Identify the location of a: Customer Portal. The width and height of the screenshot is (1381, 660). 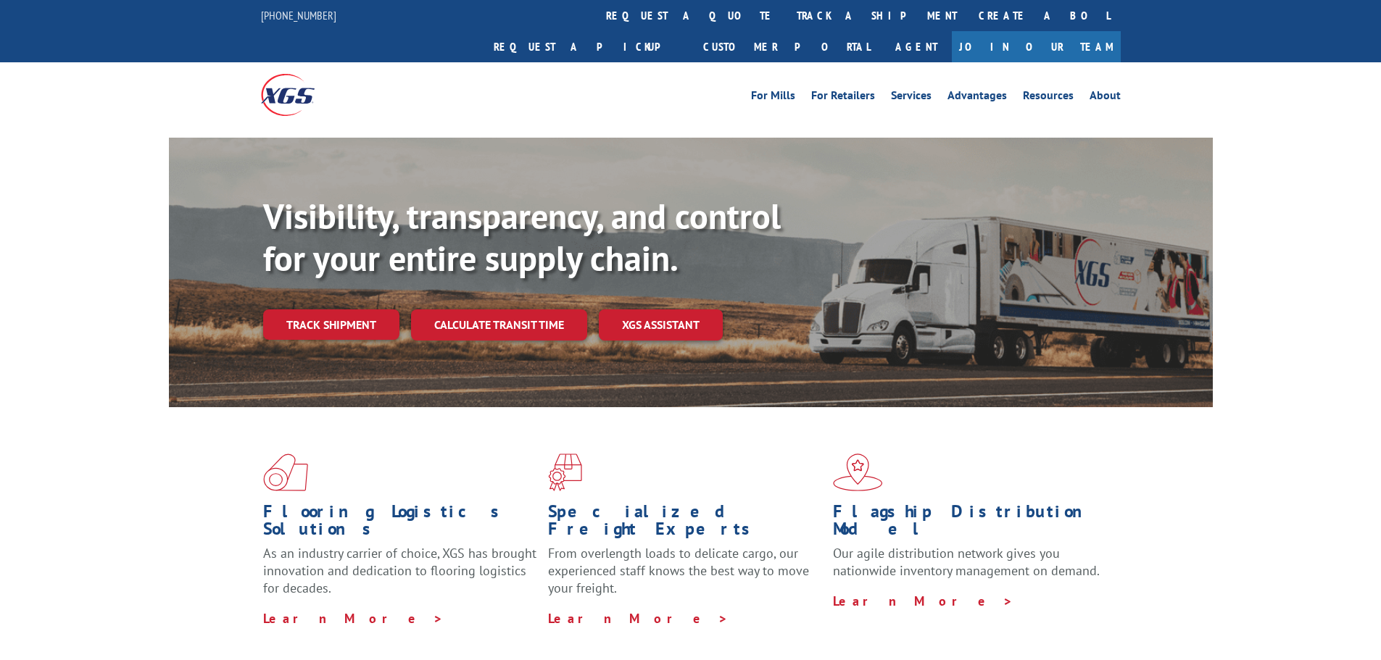
(786, 46).